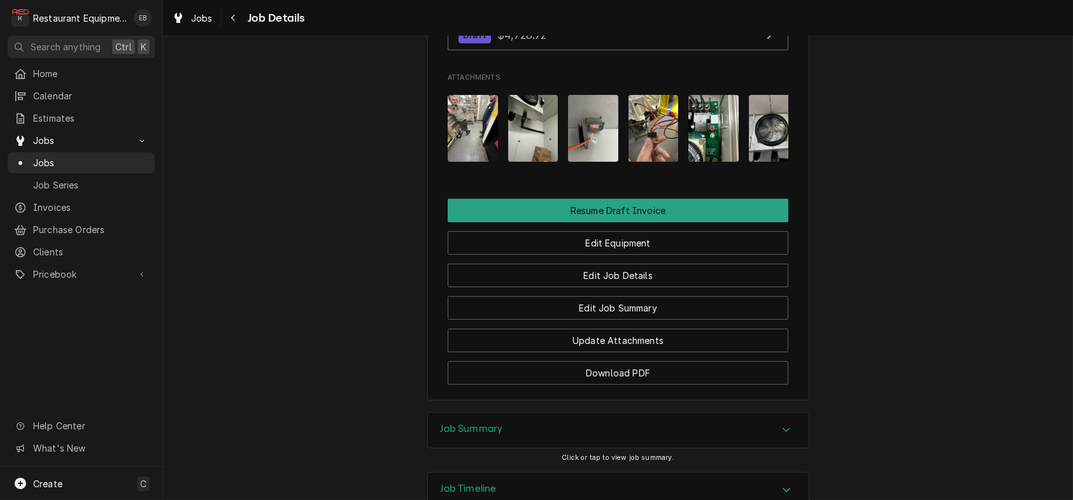 This screenshot has width=1073, height=500. What do you see at coordinates (81, 140) in the screenshot?
I see `a: Go to Jobs` at bounding box center [81, 140].